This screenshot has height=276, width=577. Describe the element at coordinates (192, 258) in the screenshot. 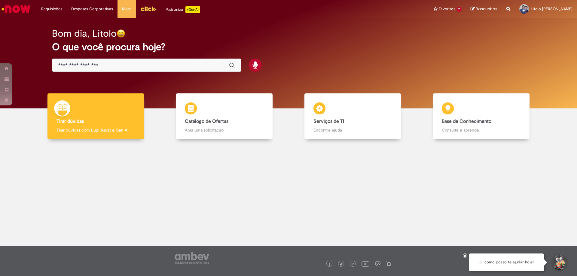

I see `img: logo_footer_ambev_rotulo_gray.png` at that location.